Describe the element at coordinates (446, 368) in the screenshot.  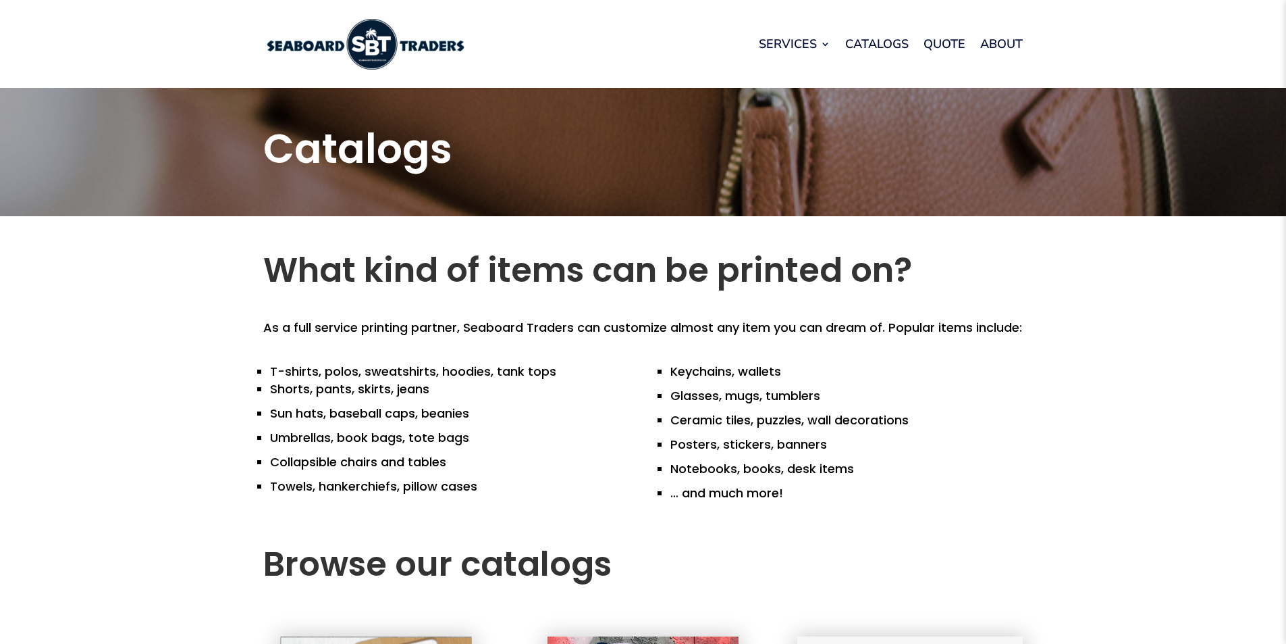
I see `li: T-shirts, polos, sweatshirts, hoodies, tank tops` at that location.